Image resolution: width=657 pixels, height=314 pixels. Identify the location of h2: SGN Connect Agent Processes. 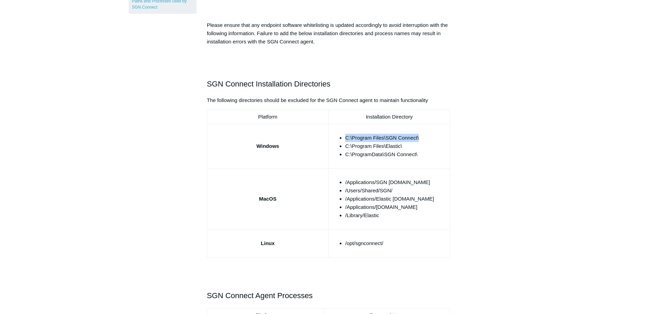
(329, 296).